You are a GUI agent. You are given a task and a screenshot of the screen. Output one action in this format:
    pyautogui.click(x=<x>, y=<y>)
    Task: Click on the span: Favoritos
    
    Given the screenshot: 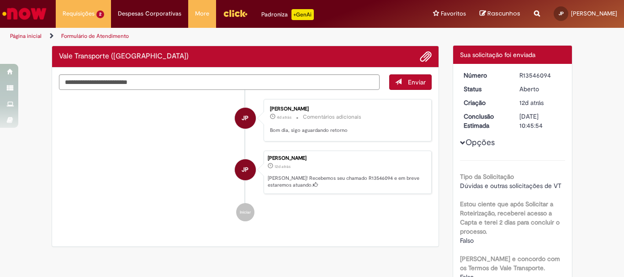 What is the action you would take?
    pyautogui.click(x=453, y=14)
    